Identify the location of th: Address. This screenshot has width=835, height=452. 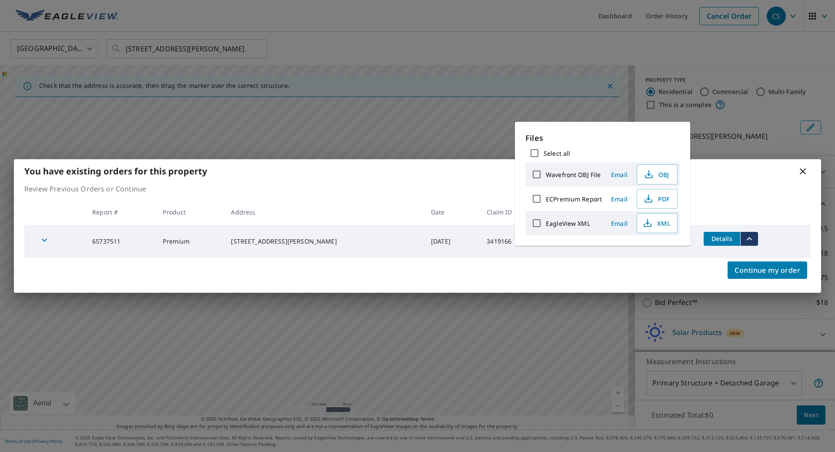
(324, 212).